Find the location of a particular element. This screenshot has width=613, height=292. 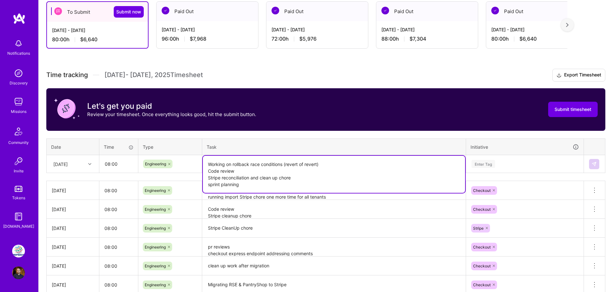

div: Missions is located at coordinates (19, 111).